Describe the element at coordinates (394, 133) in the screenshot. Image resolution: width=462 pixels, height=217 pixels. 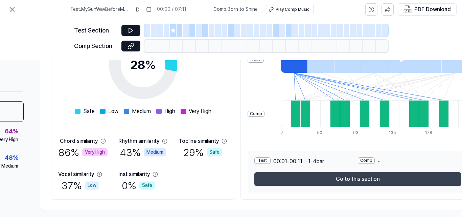
I see `div: 135` at that location.